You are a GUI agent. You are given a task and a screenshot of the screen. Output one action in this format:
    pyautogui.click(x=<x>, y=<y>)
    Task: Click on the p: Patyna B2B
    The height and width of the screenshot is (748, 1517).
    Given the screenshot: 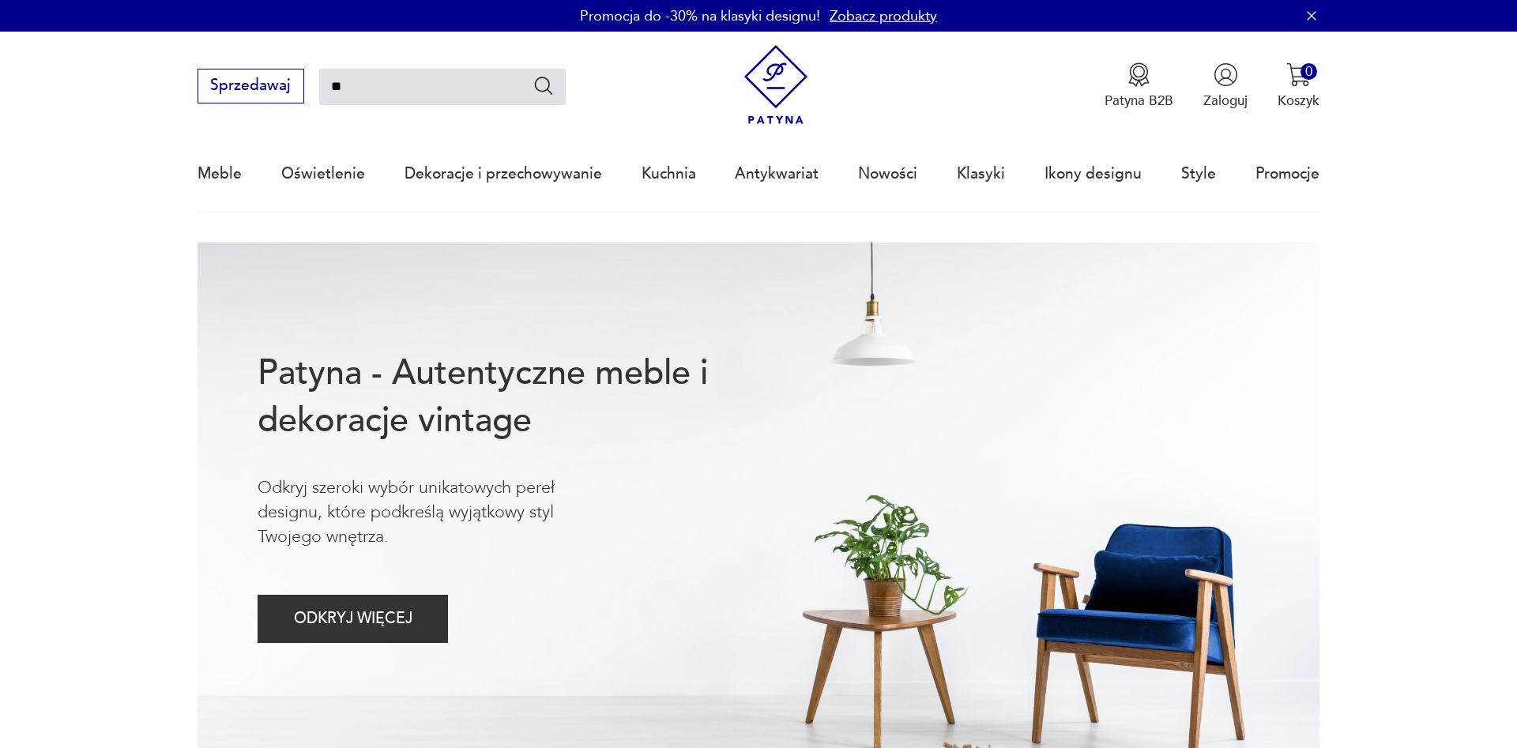 What is the action you would take?
    pyautogui.click(x=1139, y=100)
    